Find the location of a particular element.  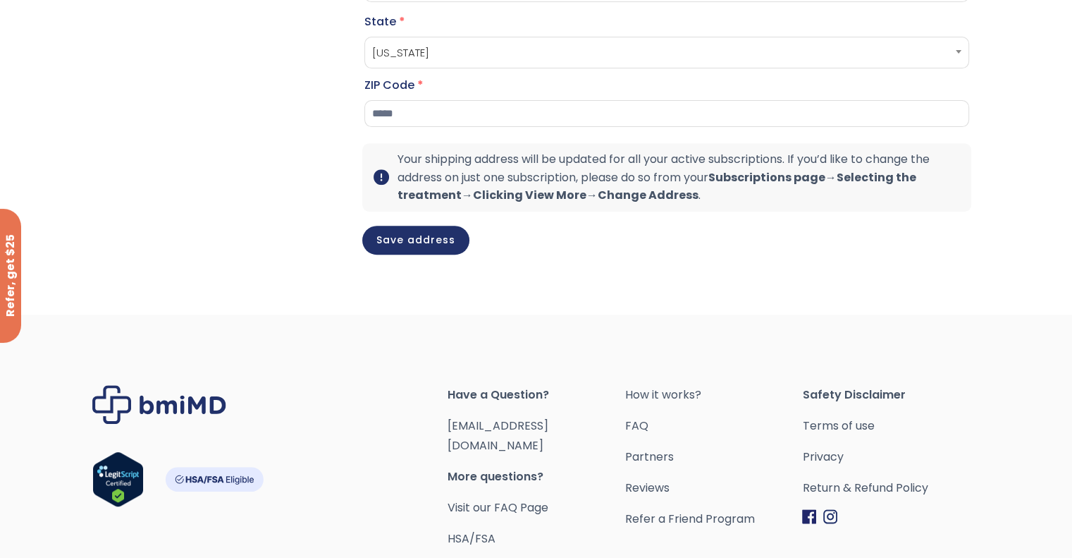

span: State is located at coordinates (667, 52).